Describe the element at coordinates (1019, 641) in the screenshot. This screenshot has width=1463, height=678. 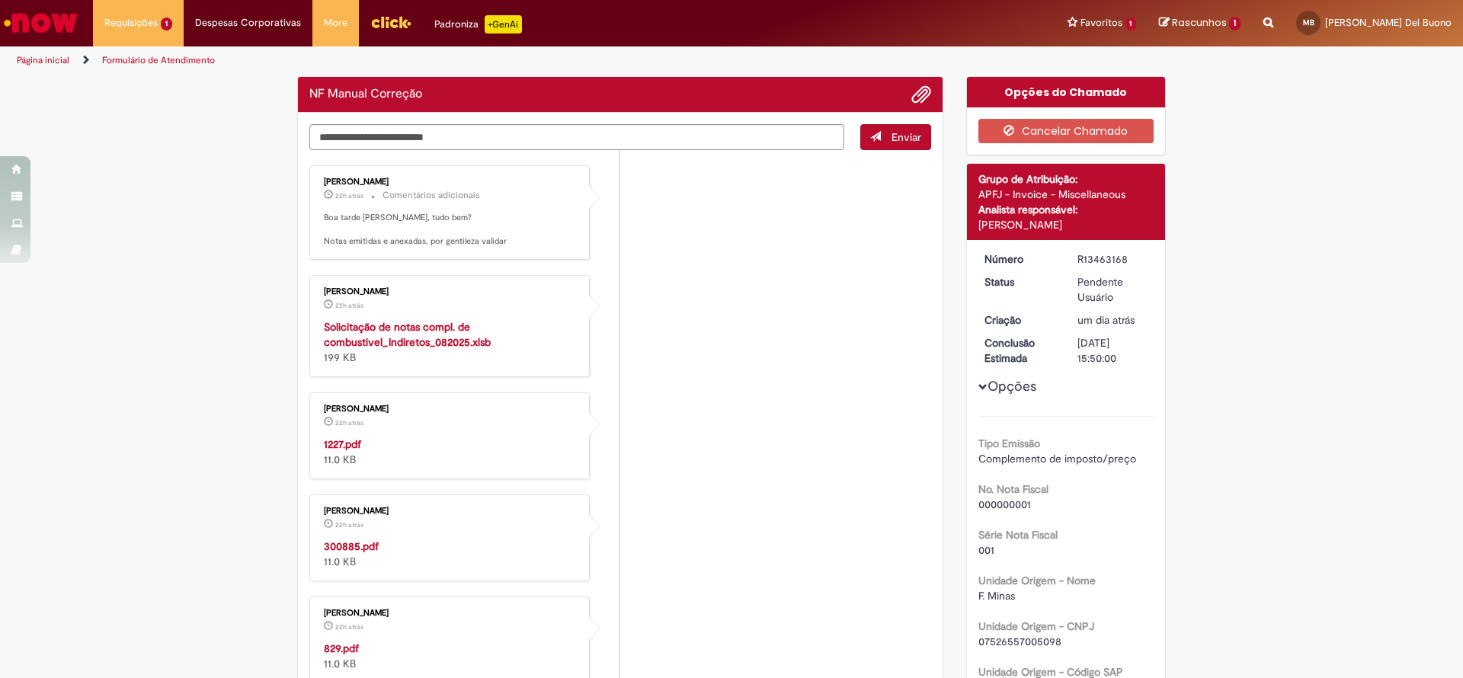
I see `span: 07526557005098` at that location.